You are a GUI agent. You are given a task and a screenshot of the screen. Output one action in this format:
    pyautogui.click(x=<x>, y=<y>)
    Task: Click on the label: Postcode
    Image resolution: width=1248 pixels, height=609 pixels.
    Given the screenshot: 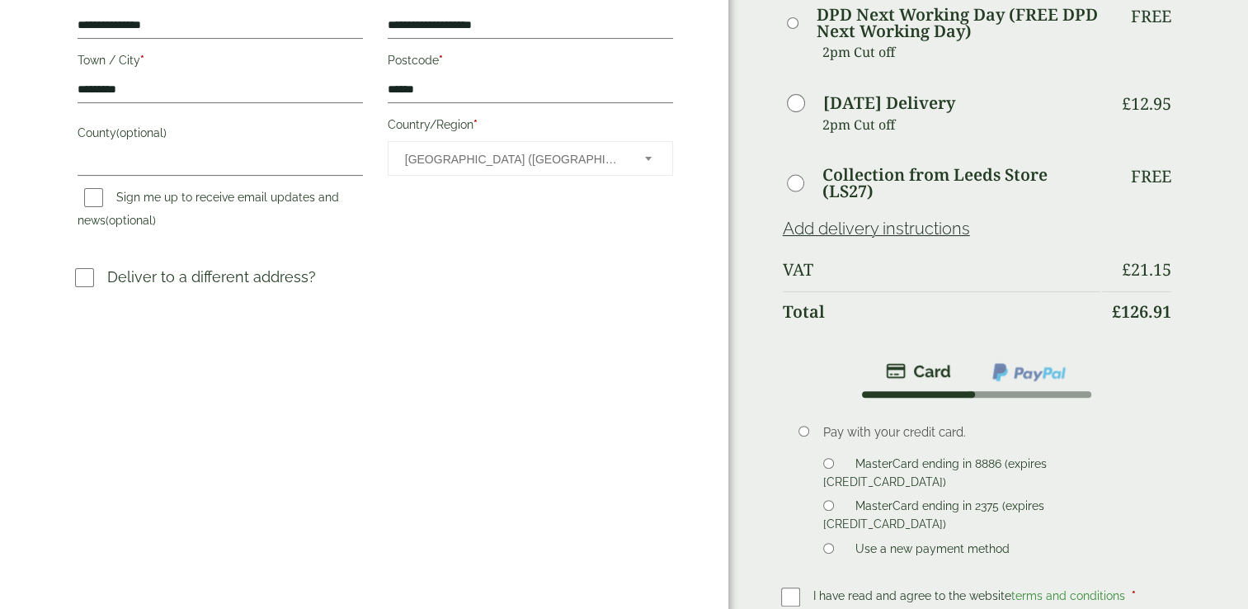 What is the action you would take?
    pyautogui.click(x=530, y=63)
    